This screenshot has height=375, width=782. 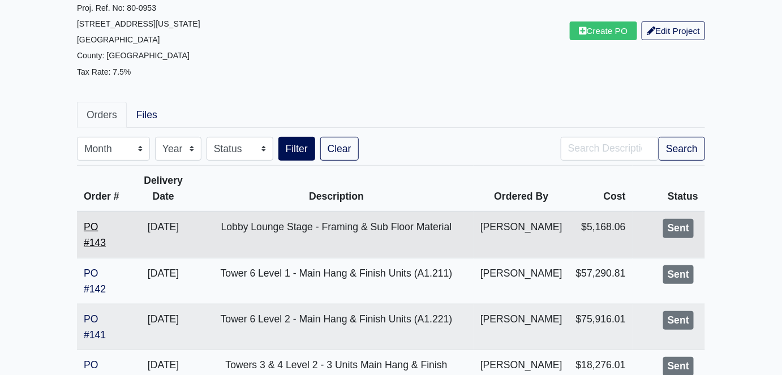 What do you see at coordinates (336, 189) in the screenshot?
I see `th: Description` at bounding box center [336, 189].